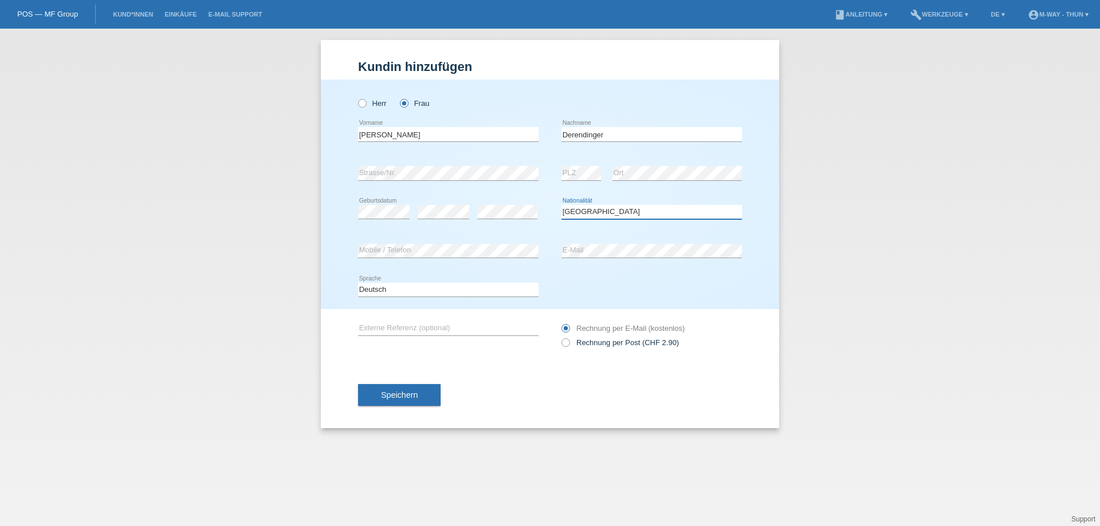 Image resolution: width=1100 pixels, height=526 pixels. What do you see at coordinates (414, 103) in the screenshot?
I see `label: Frau` at bounding box center [414, 103].